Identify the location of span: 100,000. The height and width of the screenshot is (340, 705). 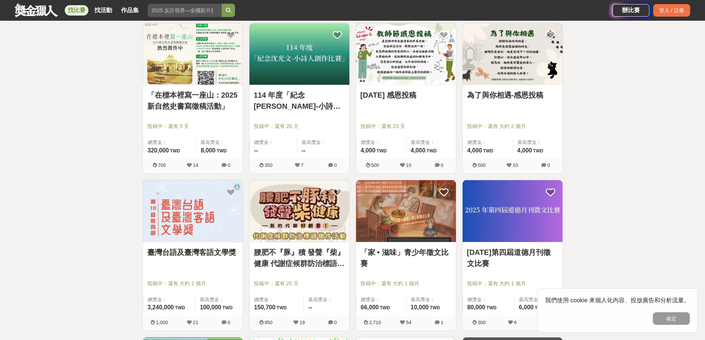
(211, 307).